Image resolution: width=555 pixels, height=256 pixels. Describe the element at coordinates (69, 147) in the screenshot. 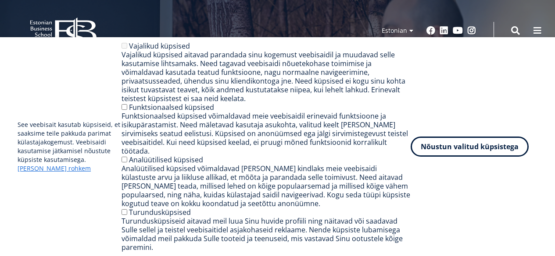

I see `p: See veebisait kasutab küpsiseid, et saaksime teile pakkuda parimat külastajakogemust. Veebisaidi ...` at that location.